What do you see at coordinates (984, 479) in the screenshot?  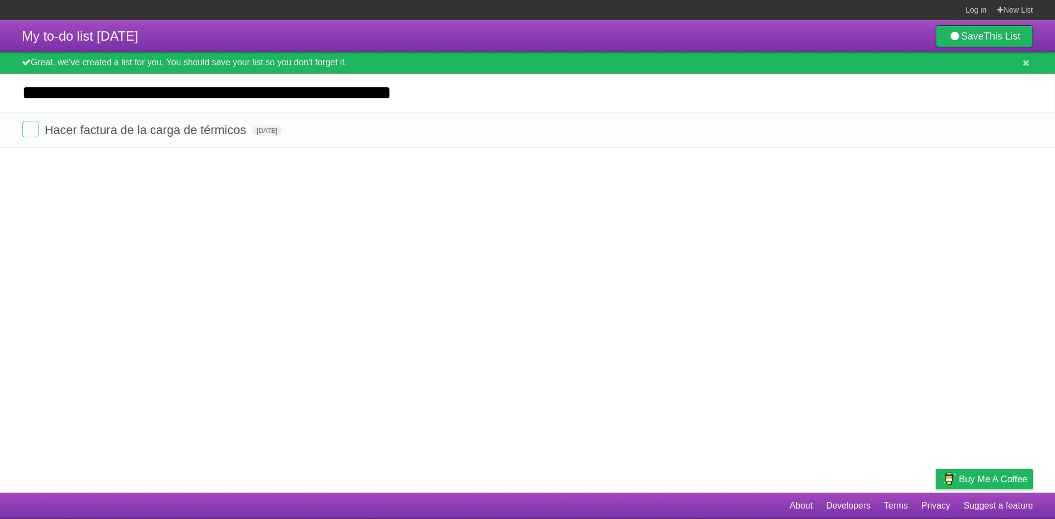 I see `a: Buy me a coffee` at bounding box center [984, 479].